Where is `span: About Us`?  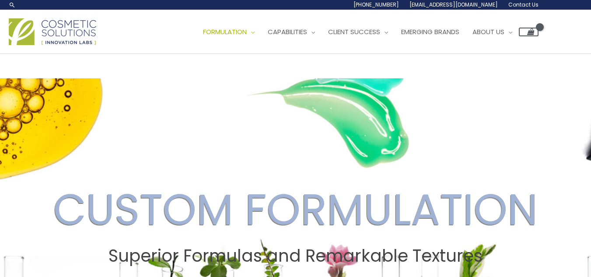
span: About Us is located at coordinates (488, 32).